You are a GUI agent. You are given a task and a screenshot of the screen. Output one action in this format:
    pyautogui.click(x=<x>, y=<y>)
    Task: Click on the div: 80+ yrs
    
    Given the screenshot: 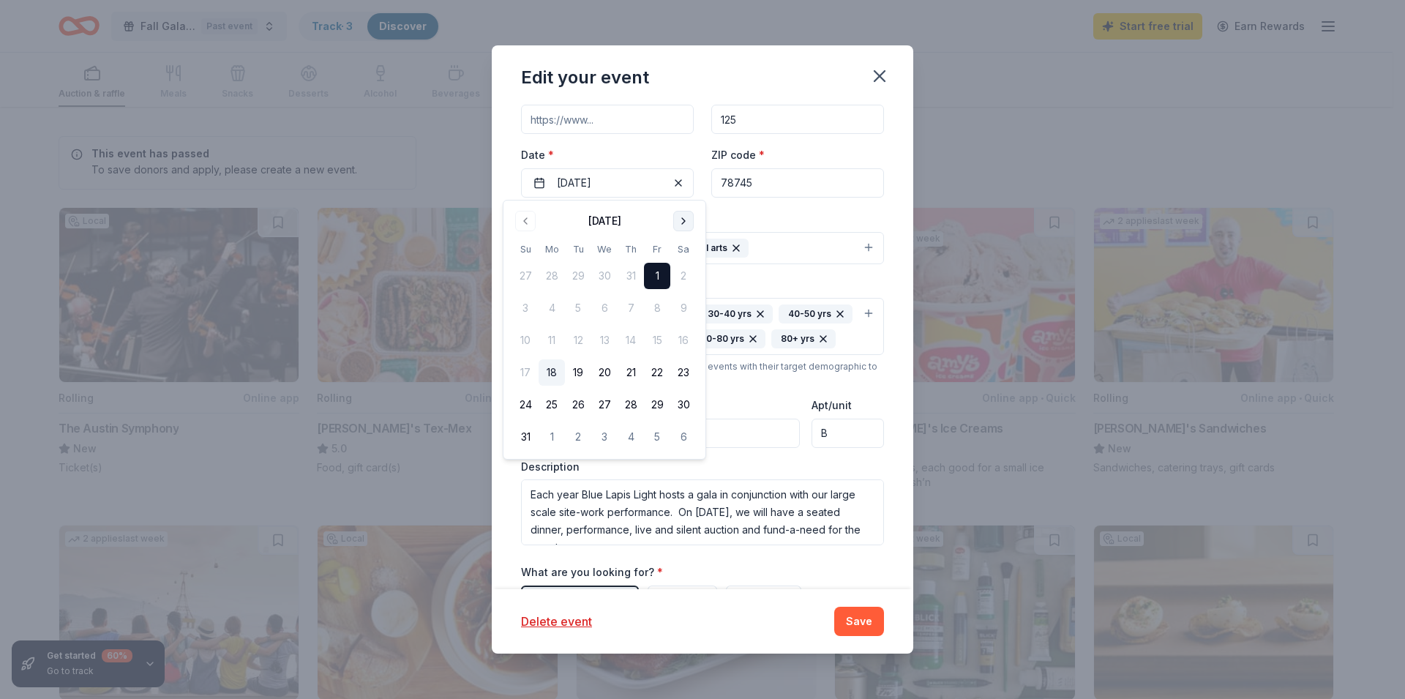 What is the action you would take?
    pyautogui.click(x=804, y=339)
    